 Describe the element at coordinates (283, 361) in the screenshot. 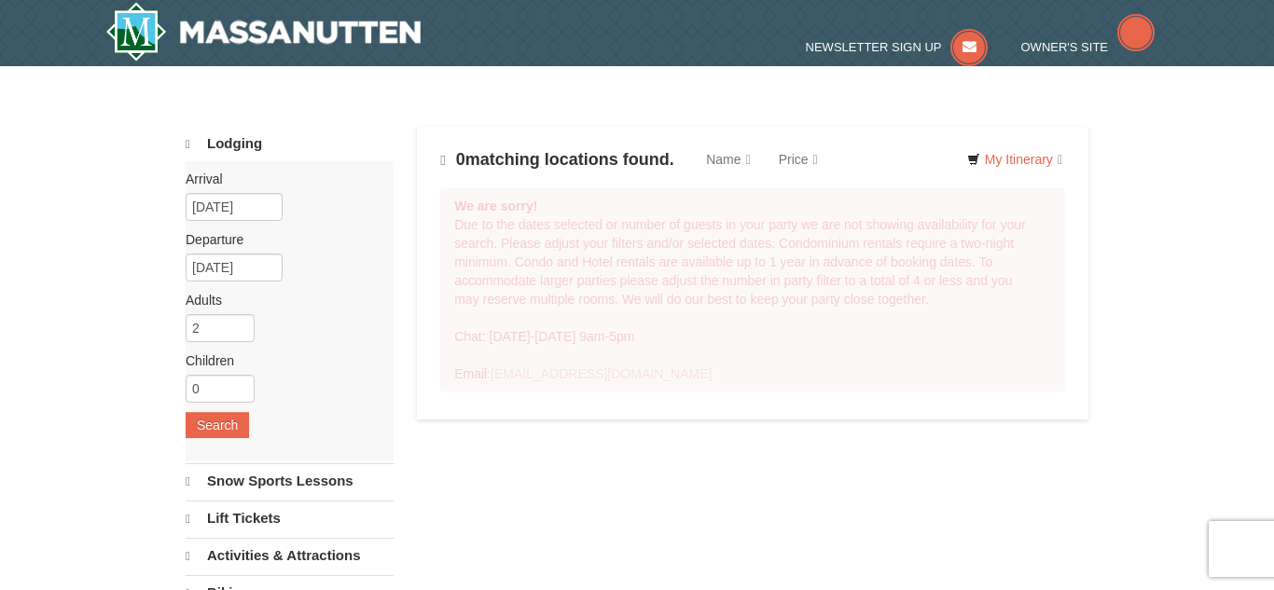

I see `label: Children` at that location.